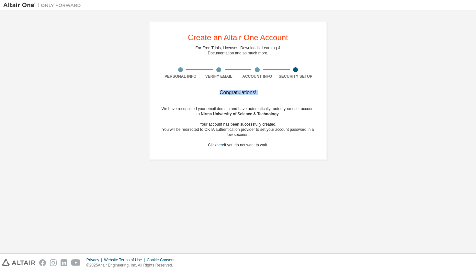 The image size is (476, 272). What do you see at coordinates (238, 124) in the screenshot?
I see `div: Your account has been successfully created.` at bounding box center [238, 124].